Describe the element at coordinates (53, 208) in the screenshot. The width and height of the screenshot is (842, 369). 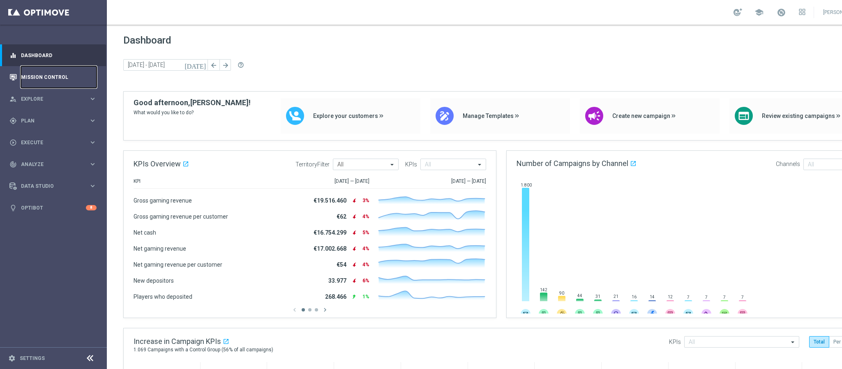
I see `button: lightbulb Optibot 8` at that location.